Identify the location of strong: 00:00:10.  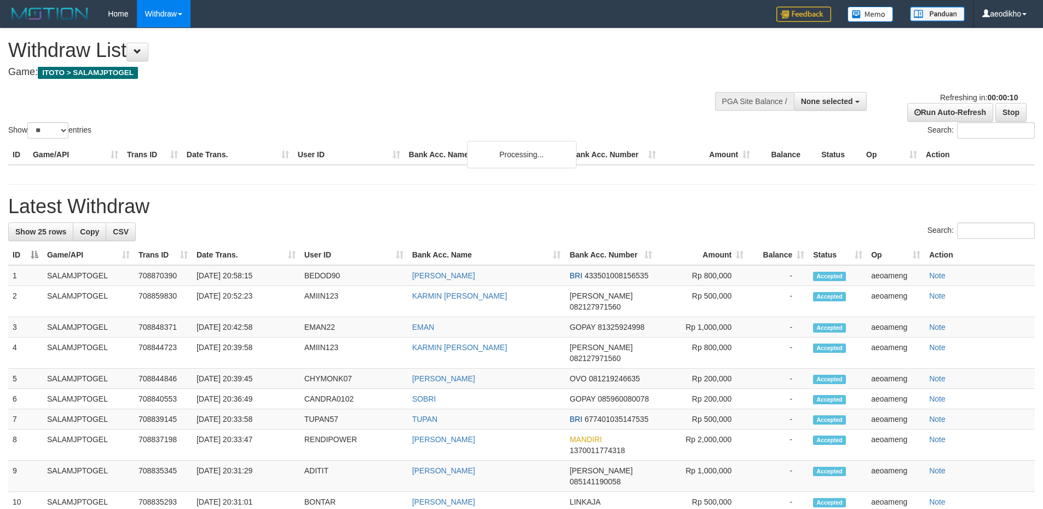
(1003, 97).